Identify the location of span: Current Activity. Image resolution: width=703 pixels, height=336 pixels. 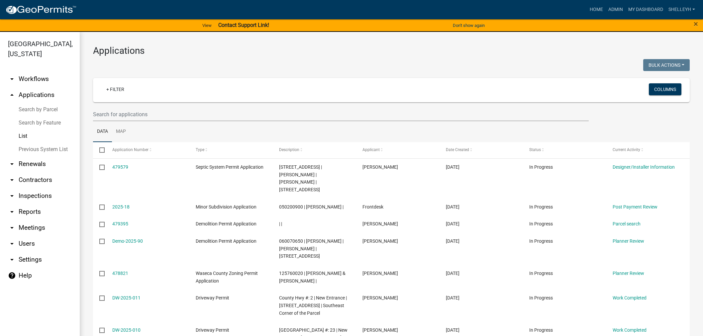
(626, 150).